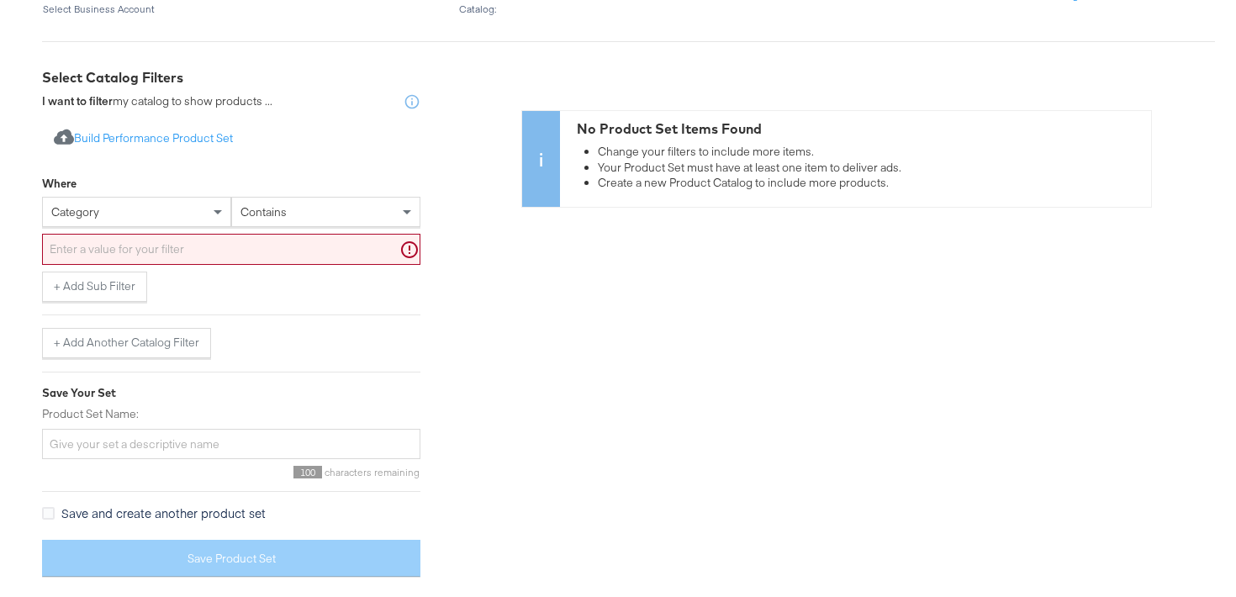 The image size is (1236, 597). I want to click on div: Select Catalog Filters, so click(231, 77).